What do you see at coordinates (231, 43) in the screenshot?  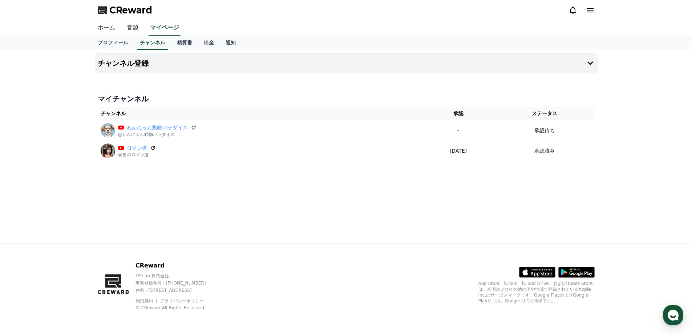 I see `a: 通知` at bounding box center [231, 43].